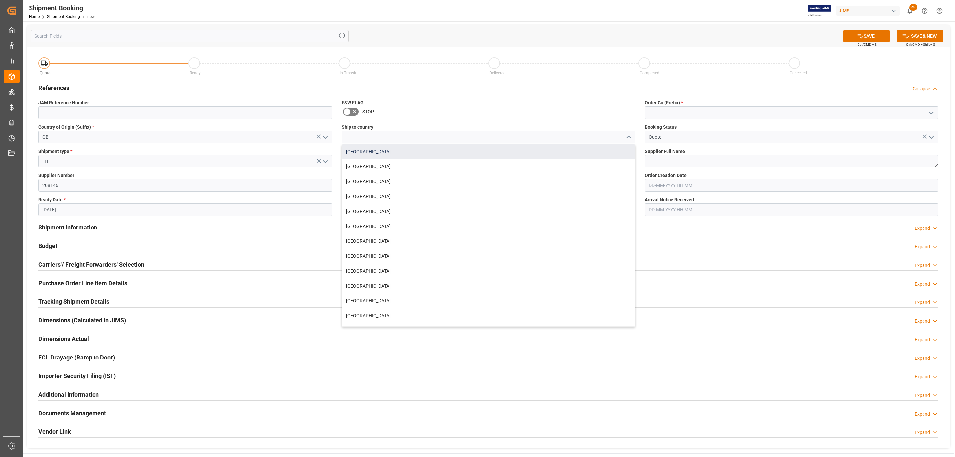  Describe the element at coordinates (357, 127) in the screenshot. I see `span: Ship to country` at that location.